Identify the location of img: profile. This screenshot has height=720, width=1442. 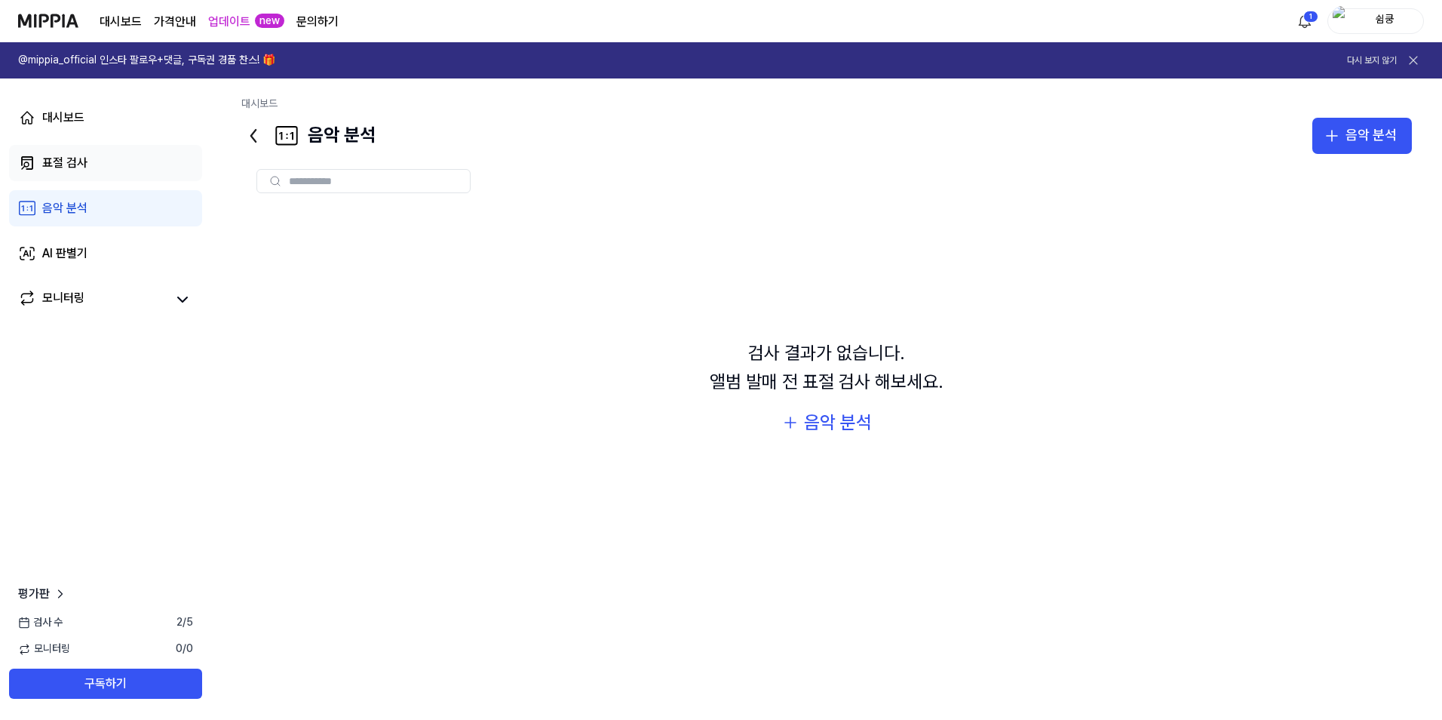
(1342, 21).